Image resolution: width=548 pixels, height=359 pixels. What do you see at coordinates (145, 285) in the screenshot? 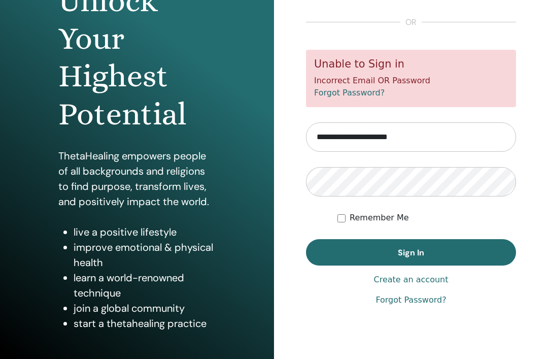
I see `li: learn a world-renowned technique` at bounding box center [145, 285].